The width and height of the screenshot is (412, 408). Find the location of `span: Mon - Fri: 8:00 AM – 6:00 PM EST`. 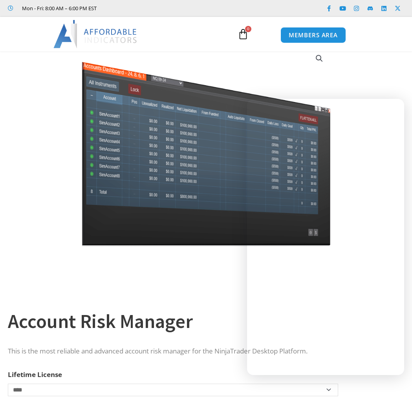

span: Mon - Fri: 8:00 AM – 6:00 PM EST is located at coordinates (58, 8).